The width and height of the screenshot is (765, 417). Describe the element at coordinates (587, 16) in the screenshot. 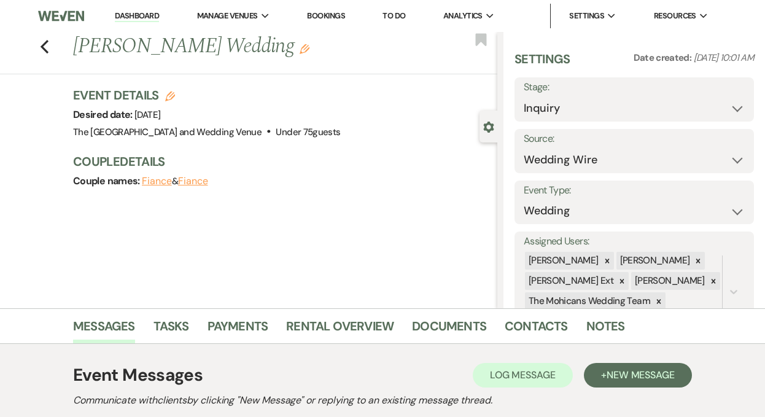

I see `span: Settings` at that location.